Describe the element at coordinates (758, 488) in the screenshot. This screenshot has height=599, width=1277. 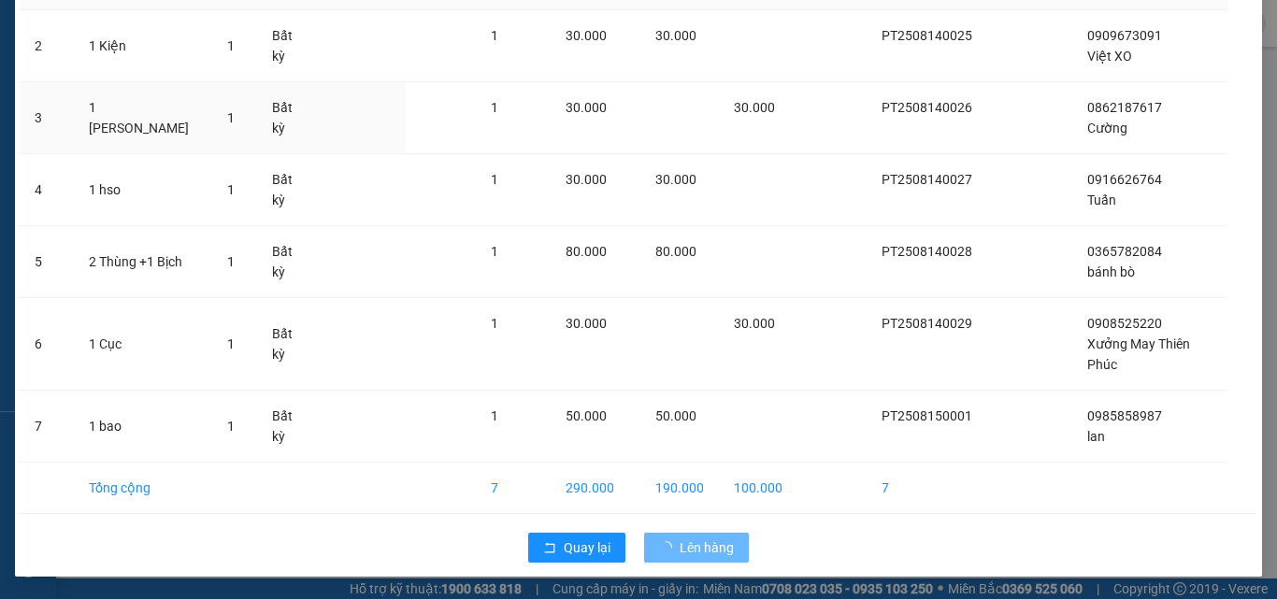
I see `td: 100.000` at that location.